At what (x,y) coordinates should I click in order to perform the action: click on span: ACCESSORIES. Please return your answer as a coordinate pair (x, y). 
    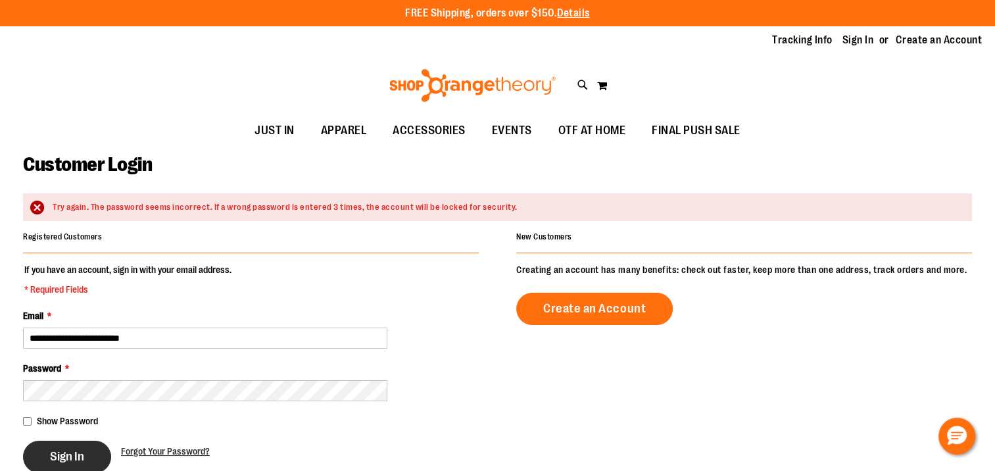
    Looking at the image, I should click on (429, 130).